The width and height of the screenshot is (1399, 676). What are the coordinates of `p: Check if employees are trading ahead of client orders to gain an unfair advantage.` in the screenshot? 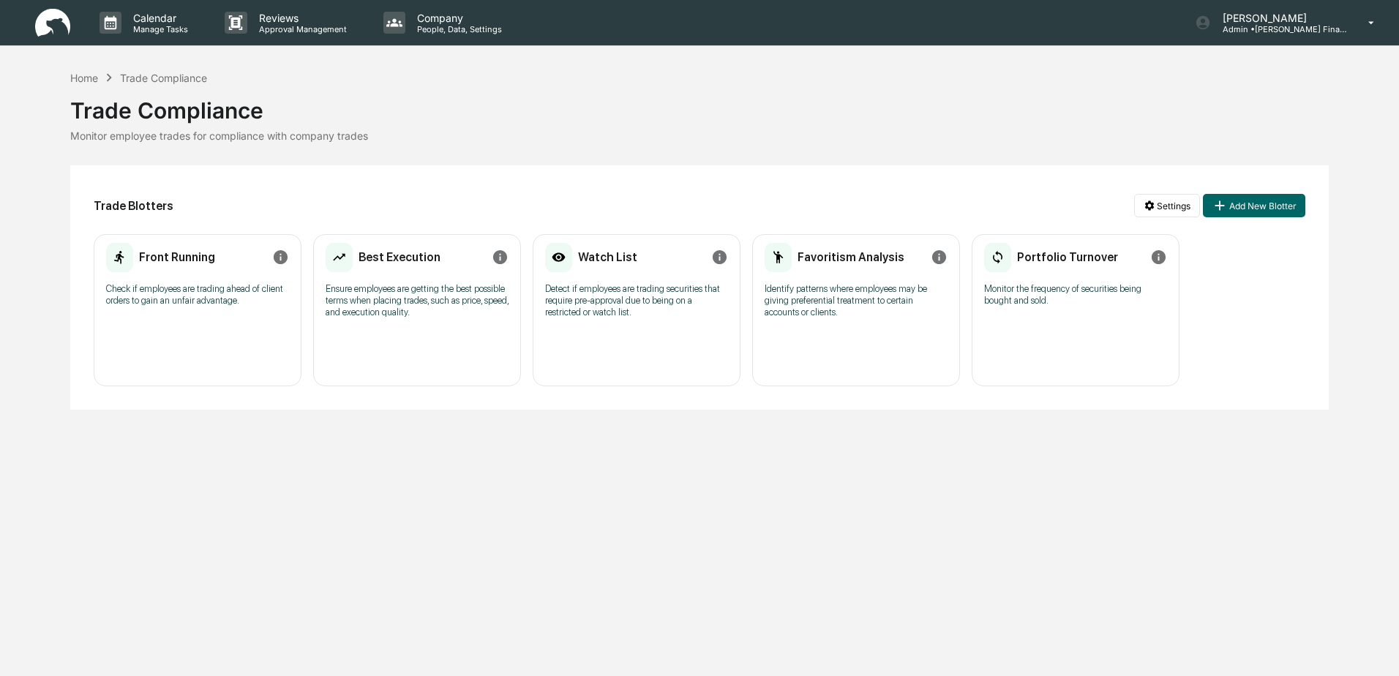 It's located at (198, 295).